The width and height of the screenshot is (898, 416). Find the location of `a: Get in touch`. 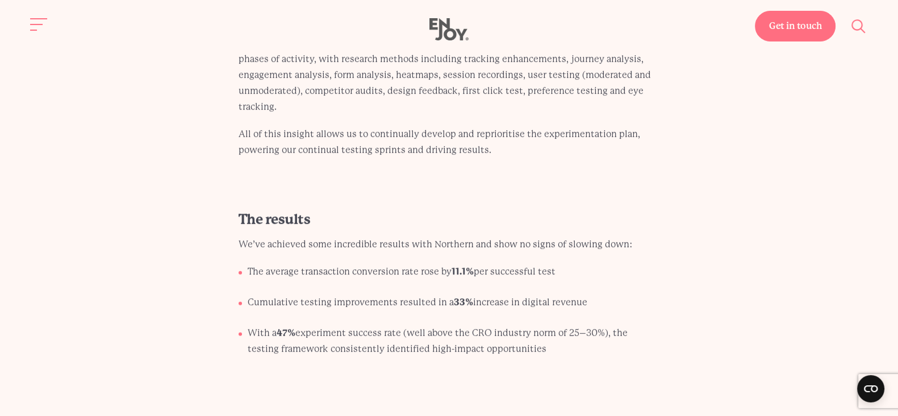

a: Get in touch is located at coordinates (795, 26).